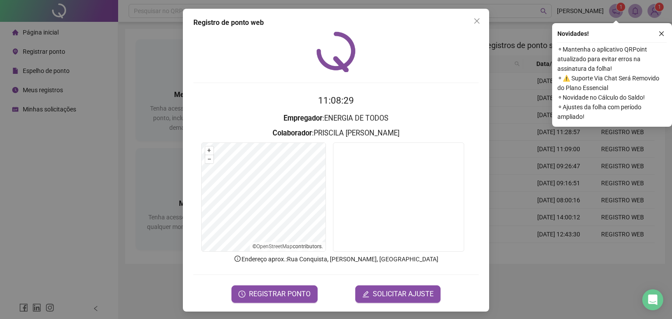 This screenshot has width=672, height=319. What do you see at coordinates (612, 83) in the screenshot?
I see `span: ⚬ ⚠️ Suporte Via Chat Será Removido do Plano Essencial` at bounding box center [612, 83].